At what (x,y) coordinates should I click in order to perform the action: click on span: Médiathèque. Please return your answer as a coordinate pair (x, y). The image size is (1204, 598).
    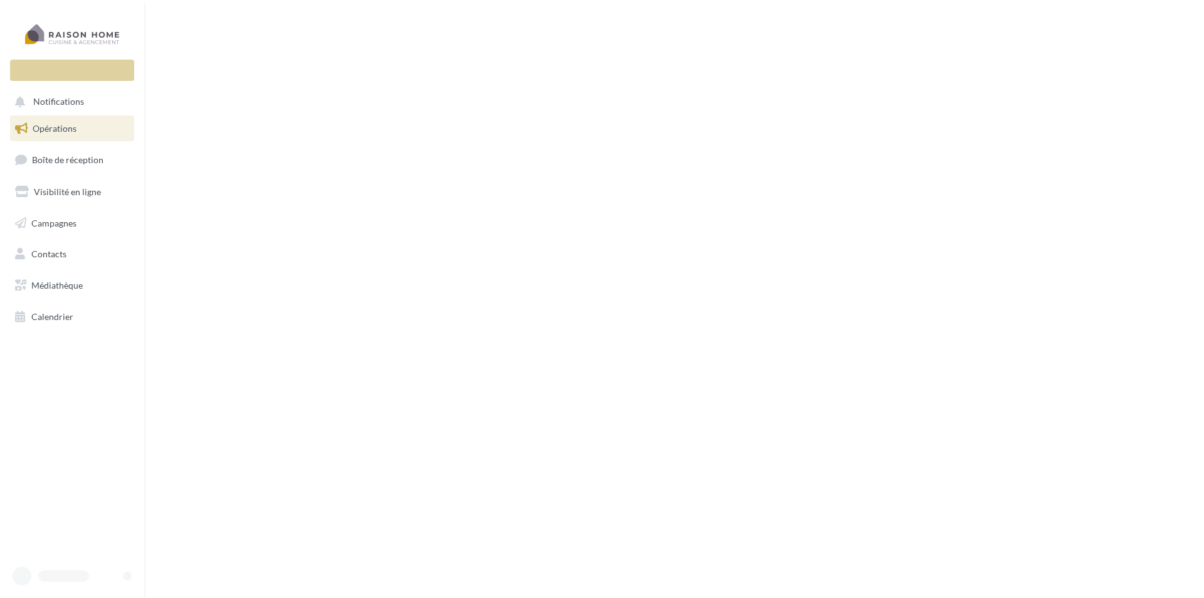
    Looking at the image, I should click on (57, 285).